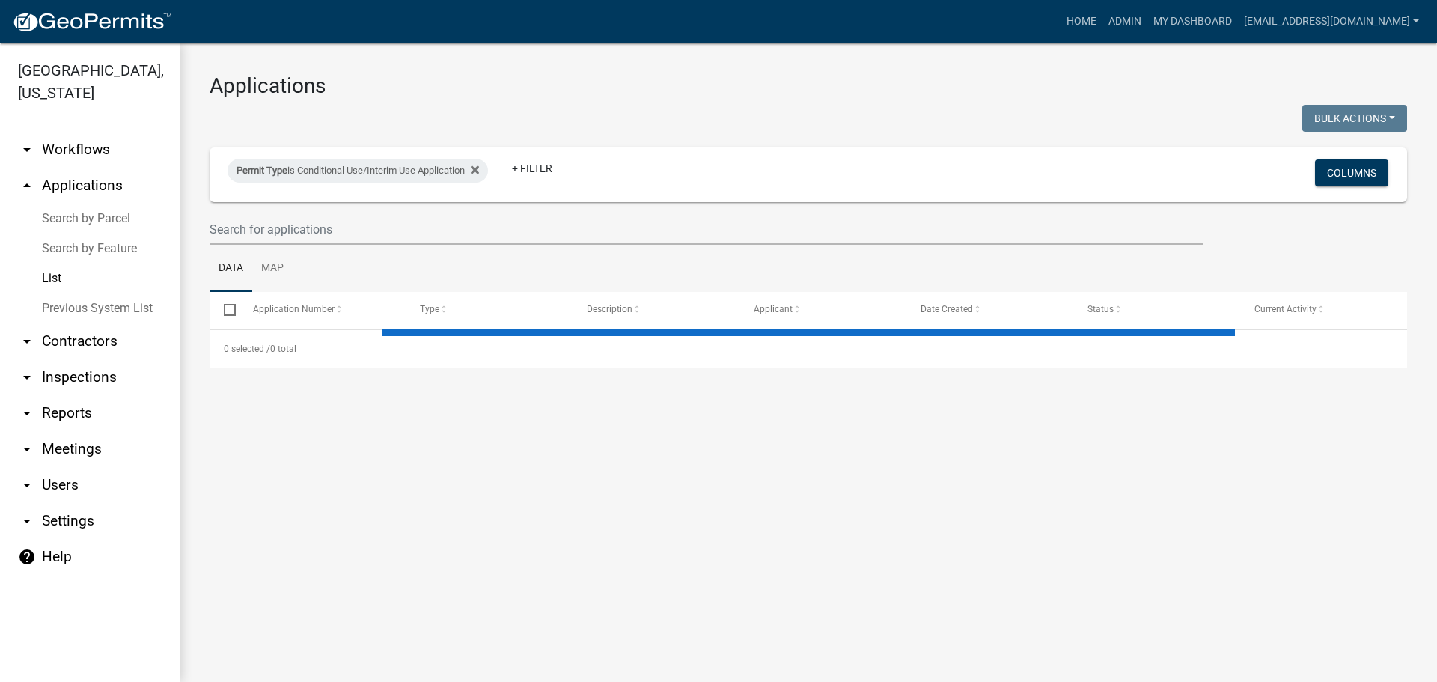 This screenshot has width=1437, height=682. I want to click on span: 0 selected /, so click(247, 349).